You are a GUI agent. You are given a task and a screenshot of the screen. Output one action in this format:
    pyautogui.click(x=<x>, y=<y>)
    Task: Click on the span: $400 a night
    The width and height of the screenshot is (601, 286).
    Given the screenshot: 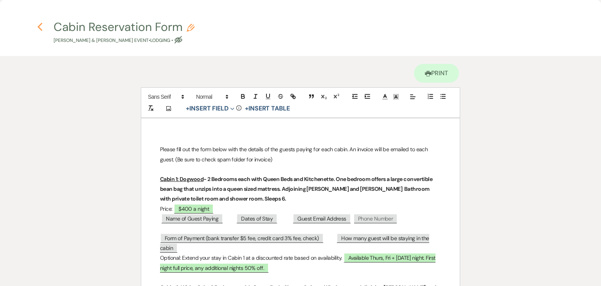 What is the action you would take?
    pyautogui.click(x=194, y=208)
    